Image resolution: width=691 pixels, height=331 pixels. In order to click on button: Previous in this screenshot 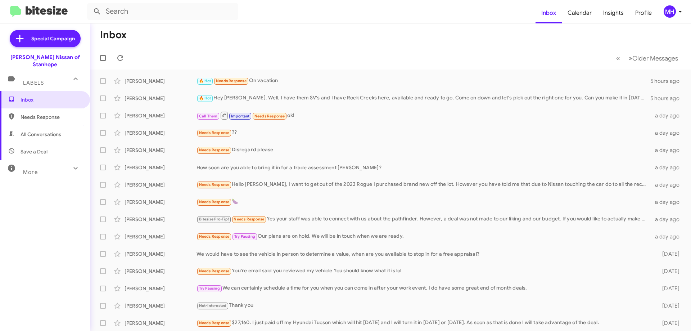, I will do `click(618, 58)`.